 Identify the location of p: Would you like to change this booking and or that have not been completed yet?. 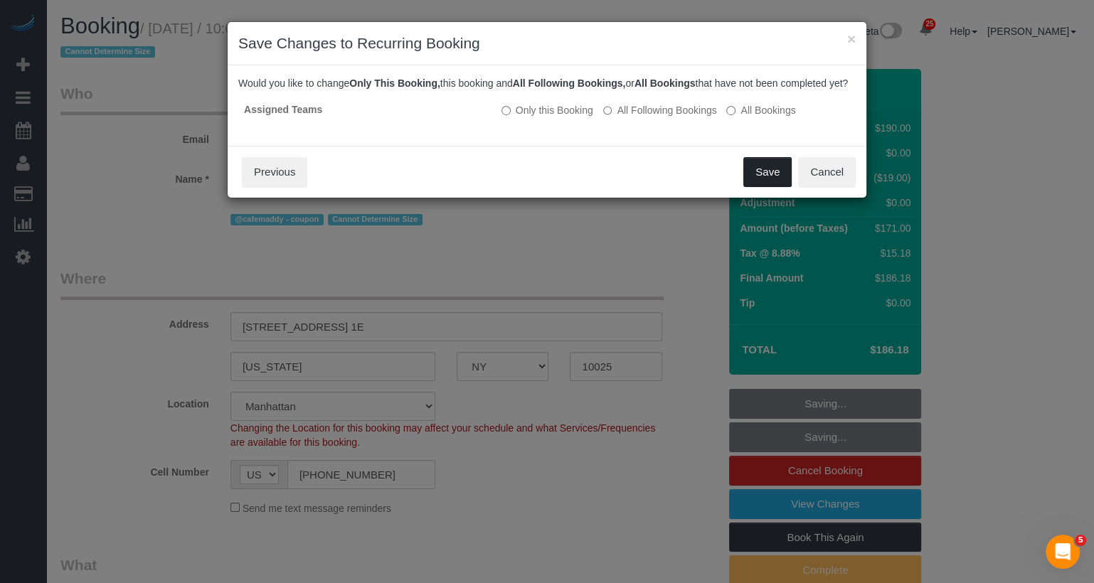
(547, 83).